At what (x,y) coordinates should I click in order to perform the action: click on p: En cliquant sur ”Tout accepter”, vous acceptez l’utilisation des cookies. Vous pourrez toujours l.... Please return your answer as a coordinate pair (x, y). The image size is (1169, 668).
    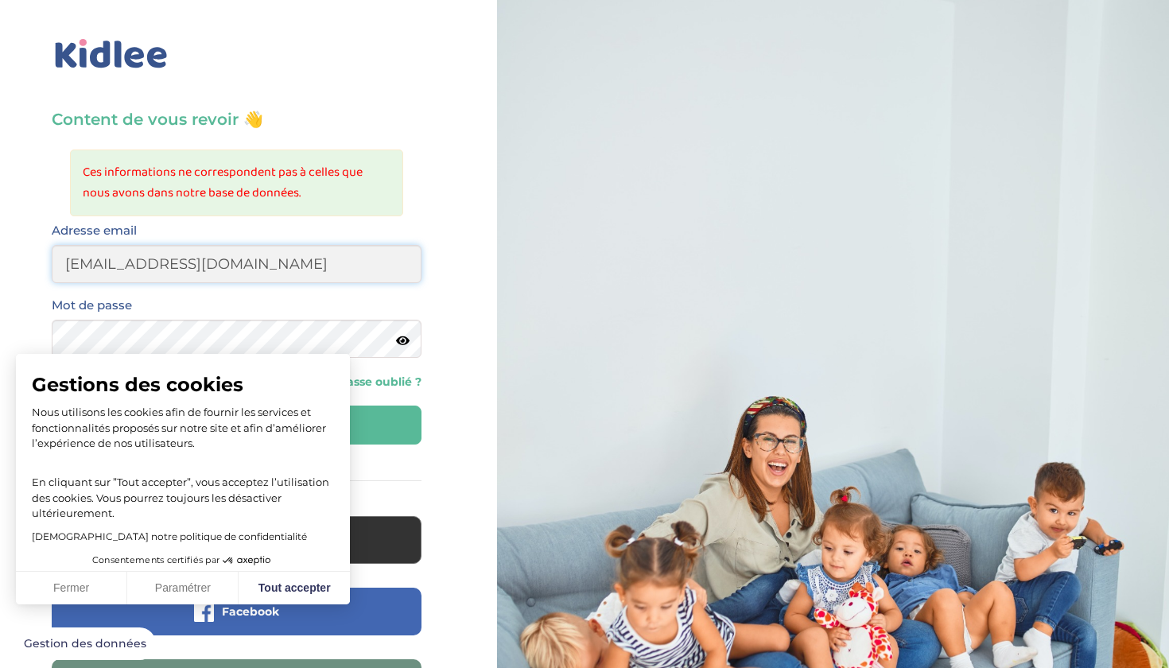
    Looking at the image, I should click on (183, 491).